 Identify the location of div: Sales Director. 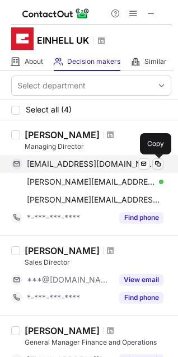
(98, 262).